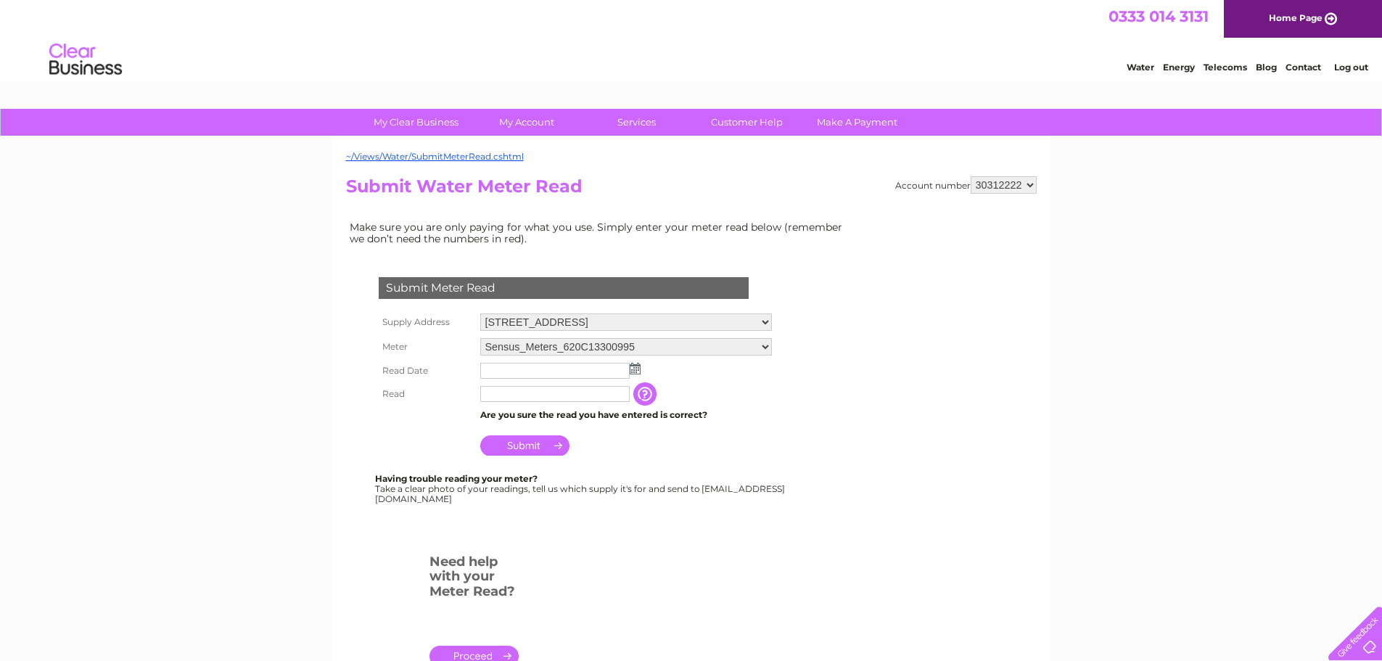 The image size is (1382, 661). I want to click on a: My Clear Business, so click(416, 122).